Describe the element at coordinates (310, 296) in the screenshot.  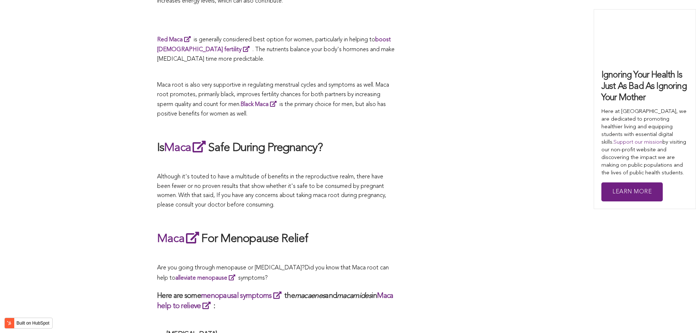
I see `em: macaenes` at that location.